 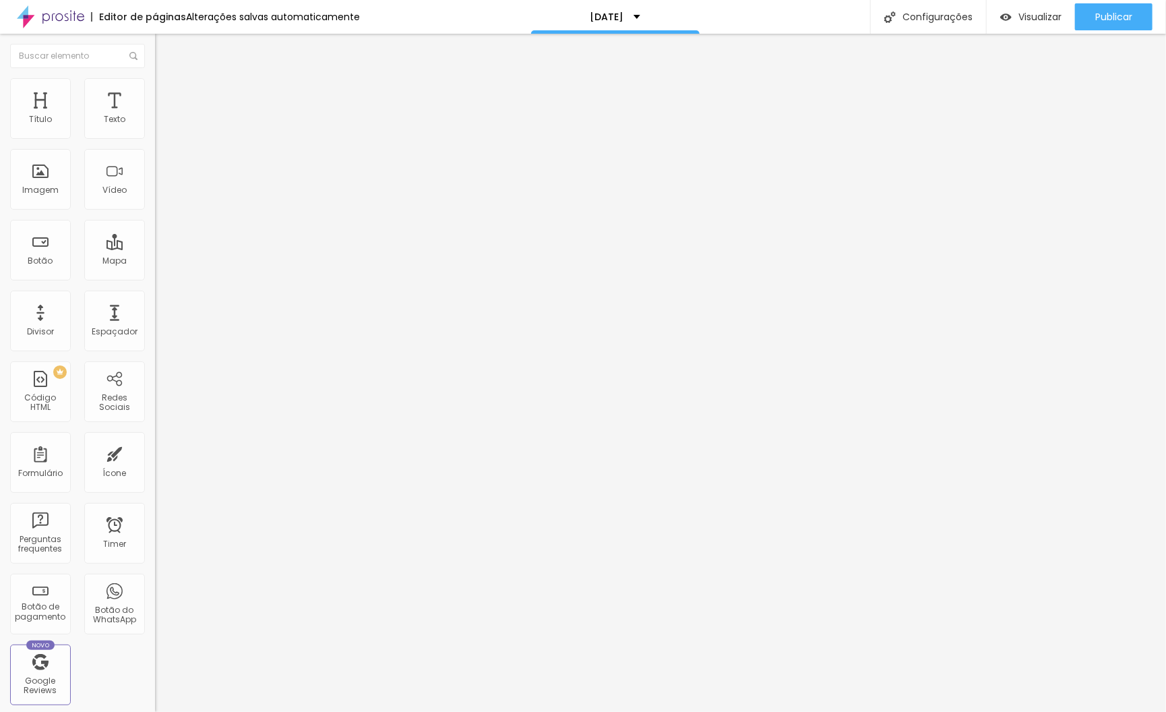 What do you see at coordinates (115, 261) in the screenshot?
I see `div: Mapa` at bounding box center [115, 261].